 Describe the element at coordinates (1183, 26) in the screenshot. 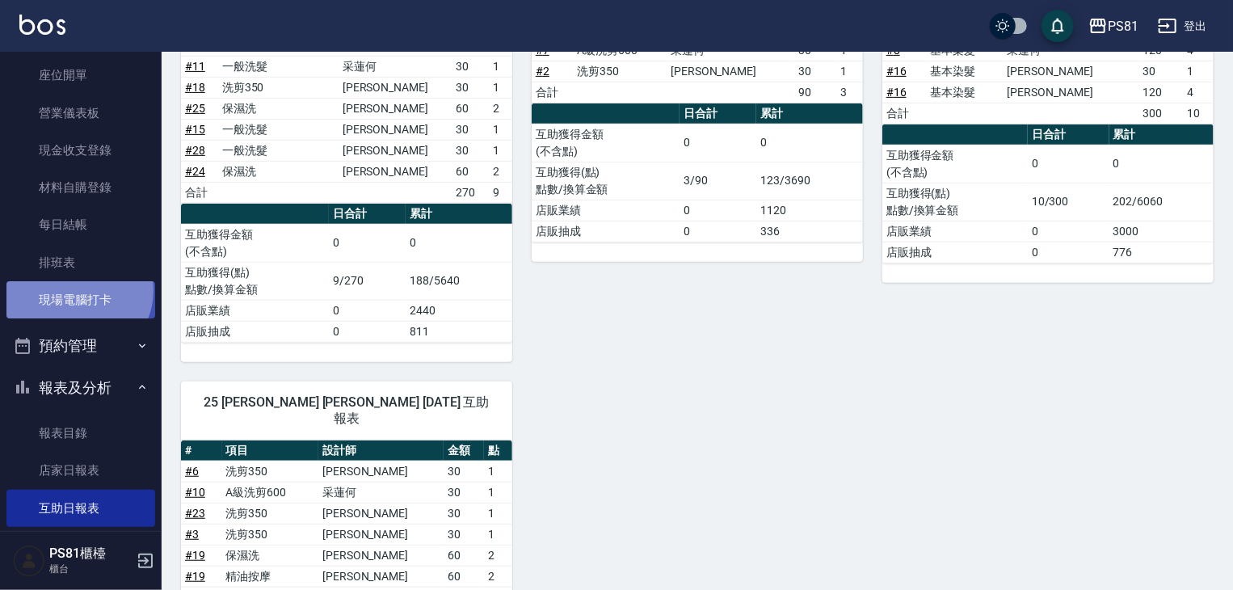

I see `button: 登出` at that location.